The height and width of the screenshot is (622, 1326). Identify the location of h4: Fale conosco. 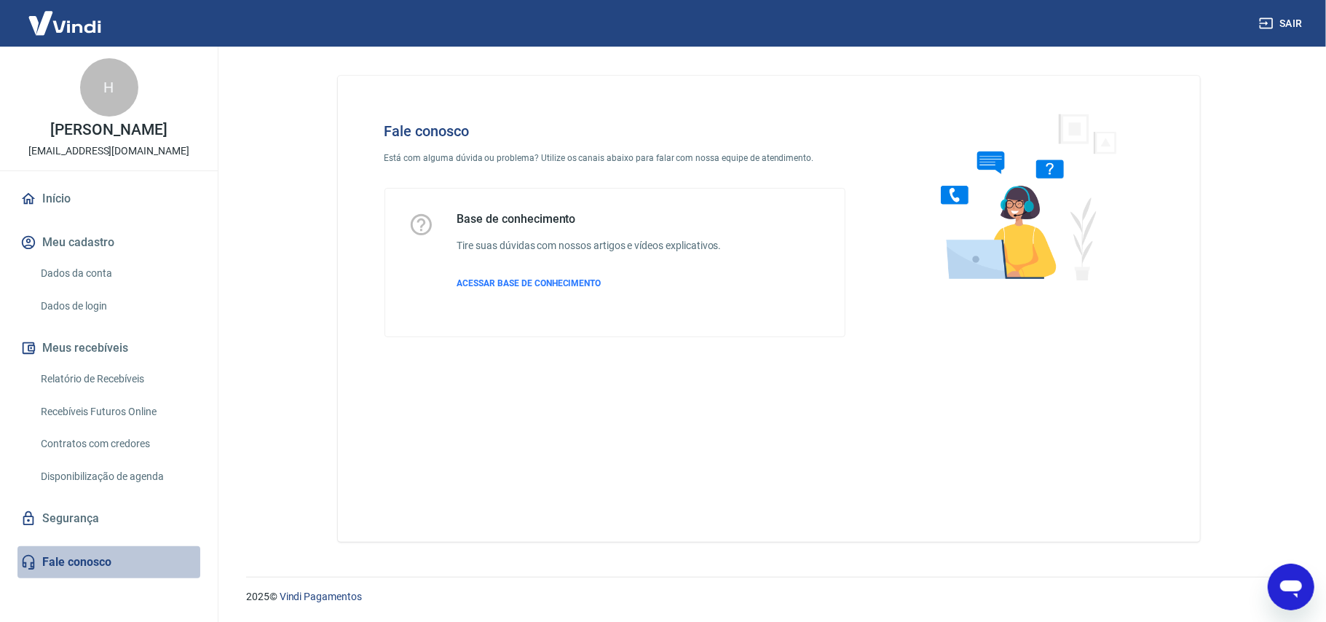
(615, 131).